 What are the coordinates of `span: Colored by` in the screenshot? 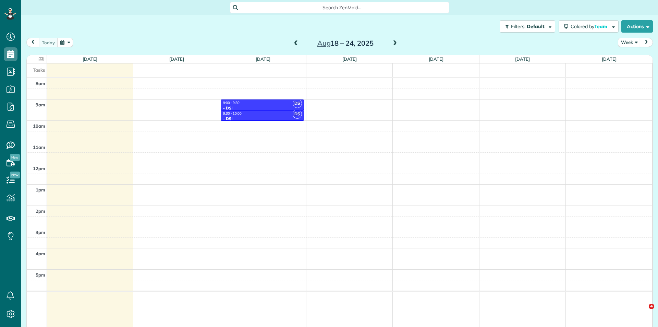 It's located at (590, 26).